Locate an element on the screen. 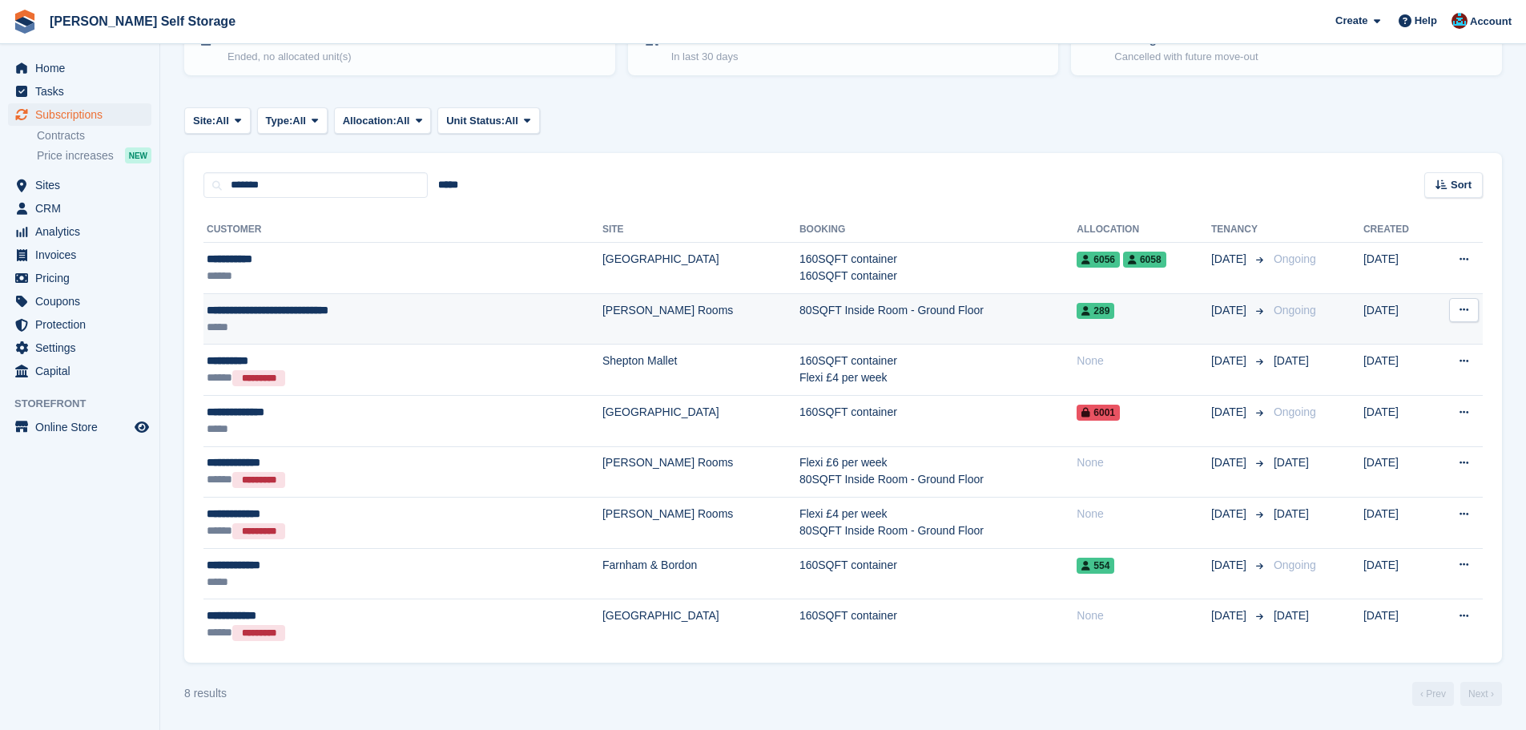 The image size is (1526, 730). span: Coupons is located at coordinates (83, 301).